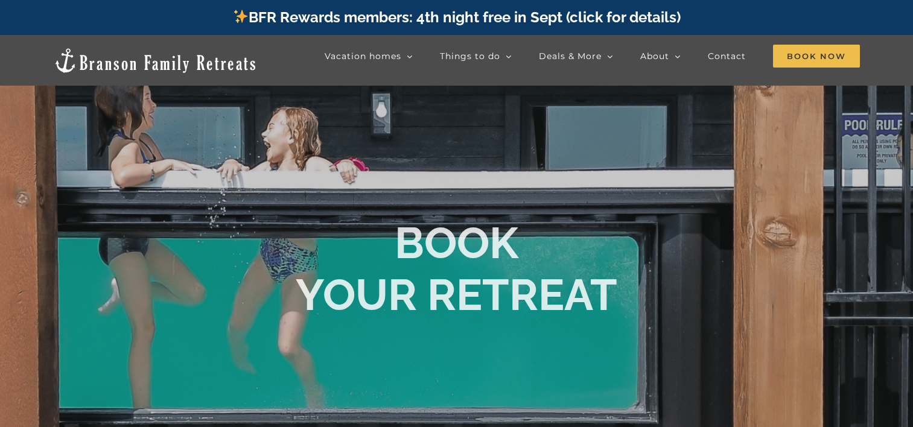  Describe the element at coordinates (592, 56) in the screenshot. I see `nav: Main Menu` at that location.